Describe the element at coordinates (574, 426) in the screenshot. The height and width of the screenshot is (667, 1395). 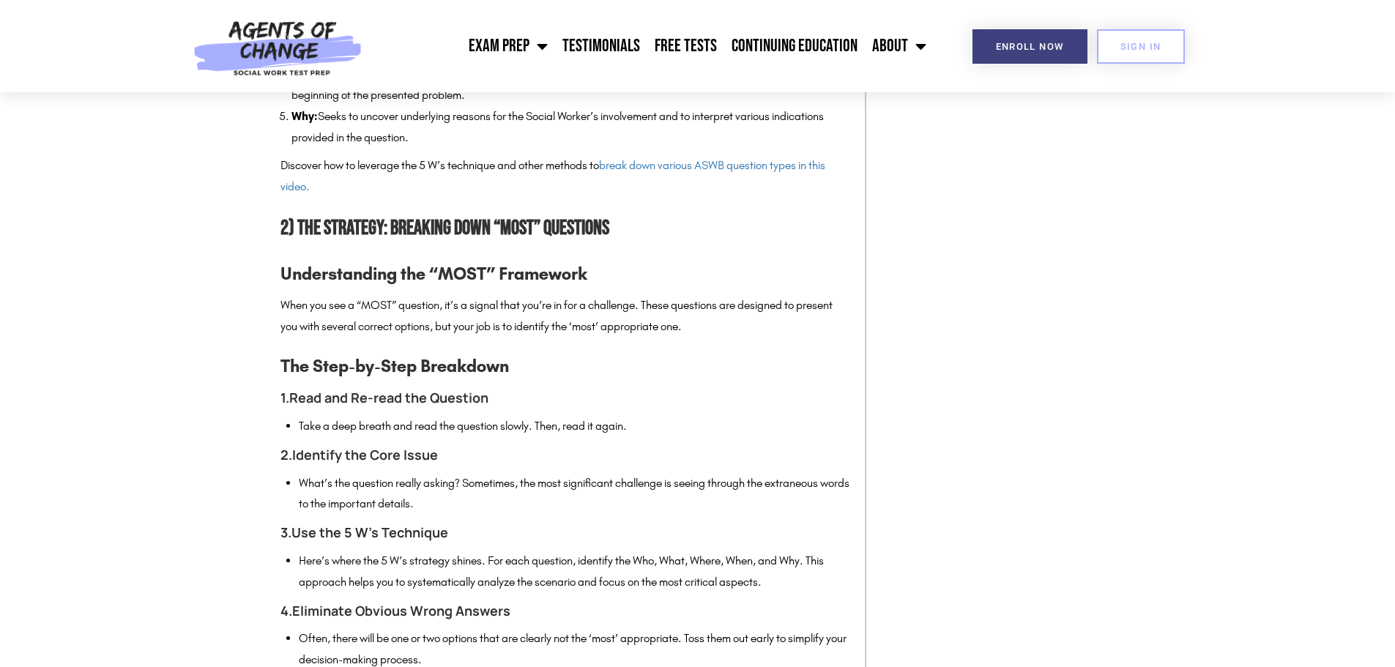
I see `li: Take a deep breath and read the question slowly. Then, read it again.` at that location.